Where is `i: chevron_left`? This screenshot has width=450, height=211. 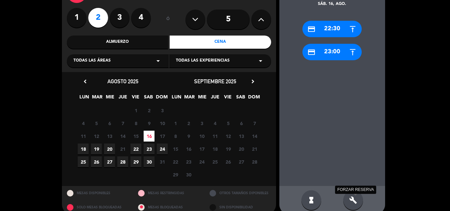
i: chevron_left is located at coordinates (85, 81).